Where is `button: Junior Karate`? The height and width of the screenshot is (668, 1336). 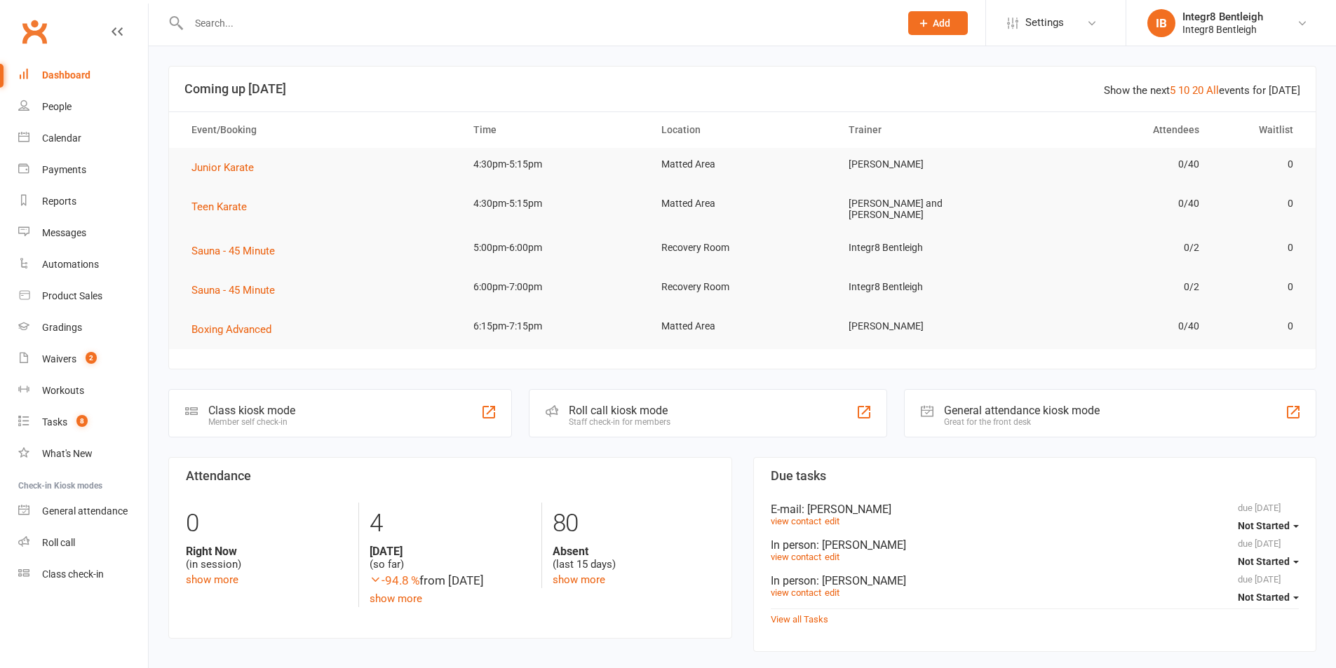
button: Junior Karate is located at coordinates (227, 168).